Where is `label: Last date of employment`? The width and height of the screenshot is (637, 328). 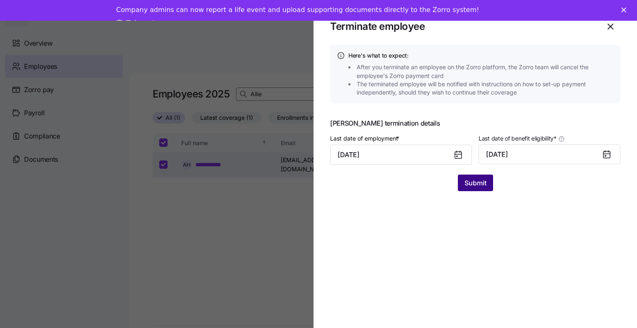
label: Last date of employment is located at coordinates (365, 139).